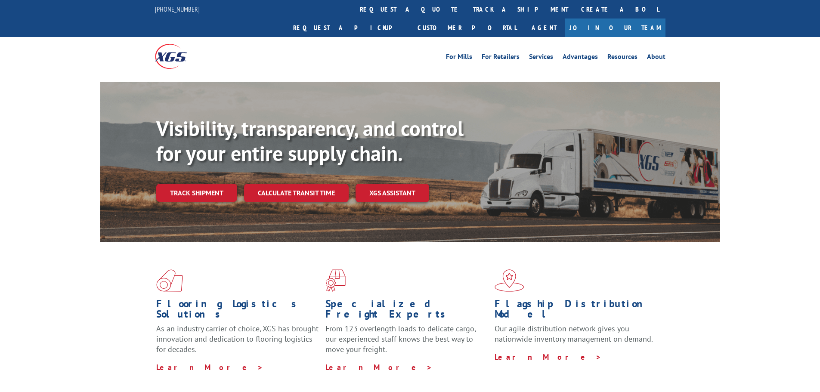 The height and width of the screenshot is (392, 820). Describe the element at coordinates (237, 339) in the screenshot. I see `span: As an industry carrier of choice, XGS has brought innovation and dedication to flooring logistics...` at that location.